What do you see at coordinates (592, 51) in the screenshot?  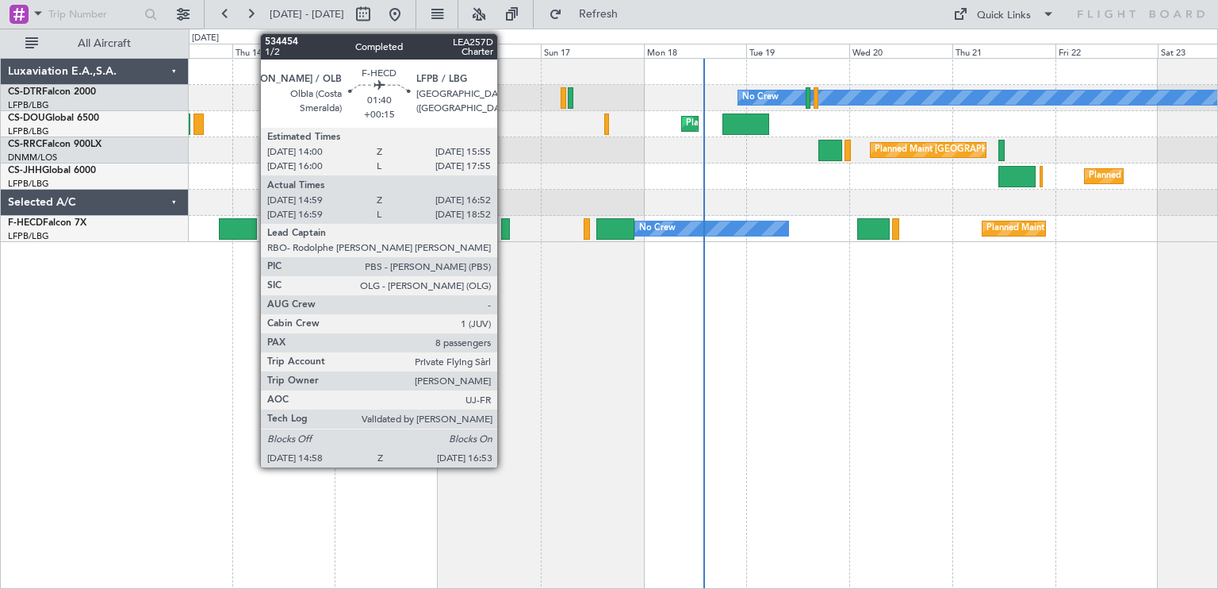 I see `div: Sun 17` at bounding box center [592, 51].